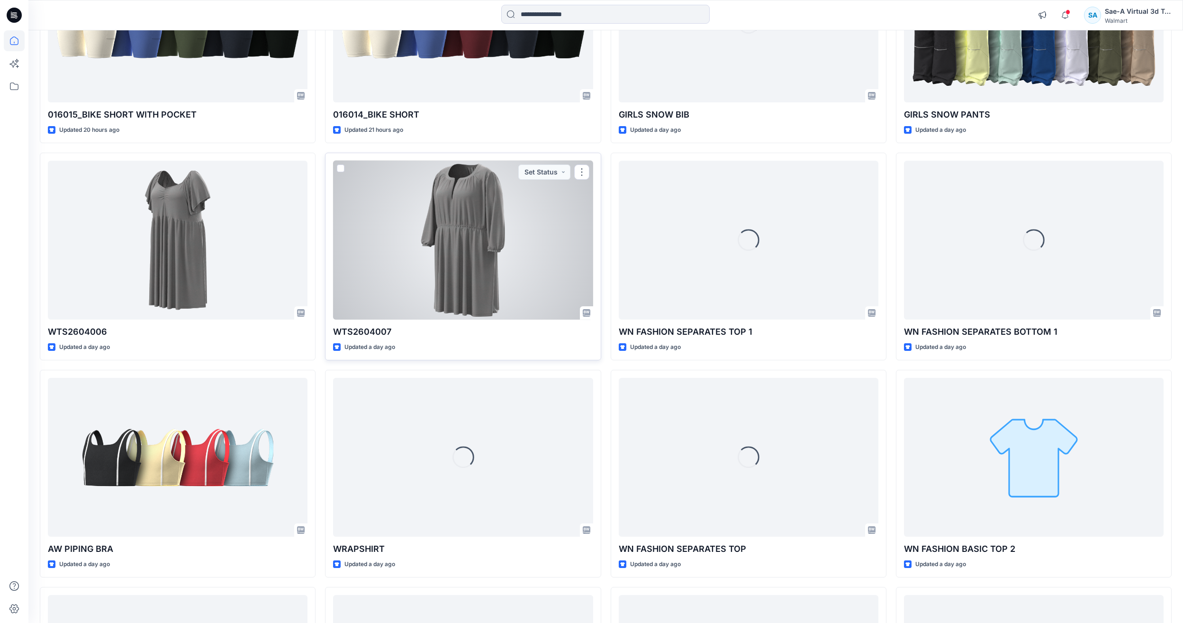 This screenshot has width=1183, height=623. I want to click on p: GIRLS SNOW BIB, so click(749, 115).